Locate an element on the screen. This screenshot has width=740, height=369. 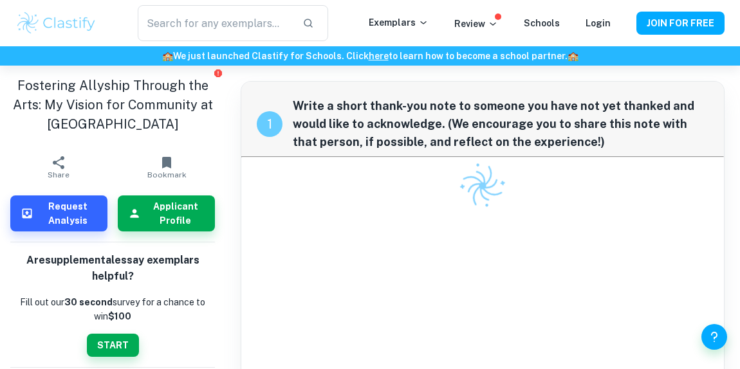
p: Exemplars is located at coordinates (398, 23).